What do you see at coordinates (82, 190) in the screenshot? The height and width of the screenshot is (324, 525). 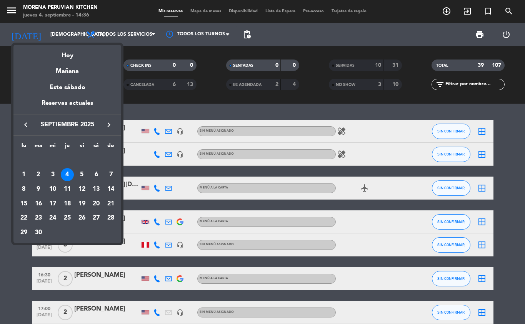 I see `div: 12` at bounding box center [82, 190].